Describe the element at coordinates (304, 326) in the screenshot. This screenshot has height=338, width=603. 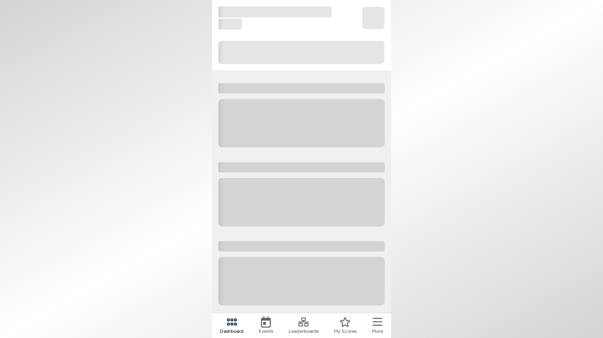
I see `a: Leaderboards` at that location.